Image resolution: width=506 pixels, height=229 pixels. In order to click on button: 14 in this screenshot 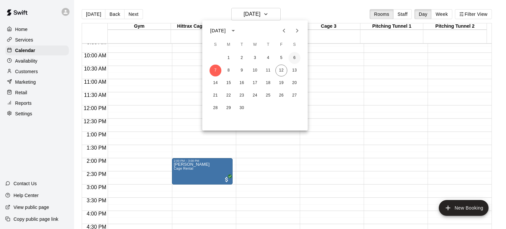, I will do `click(215, 83)`.